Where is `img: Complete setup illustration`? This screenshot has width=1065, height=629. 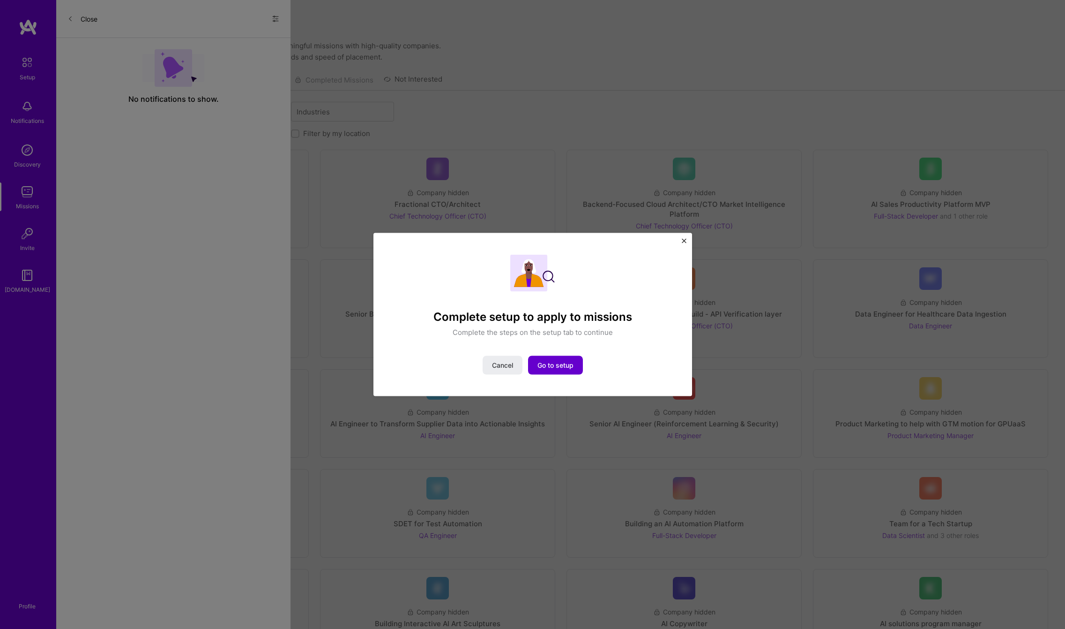 img: Complete setup illustration is located at coordinates (532, 272).